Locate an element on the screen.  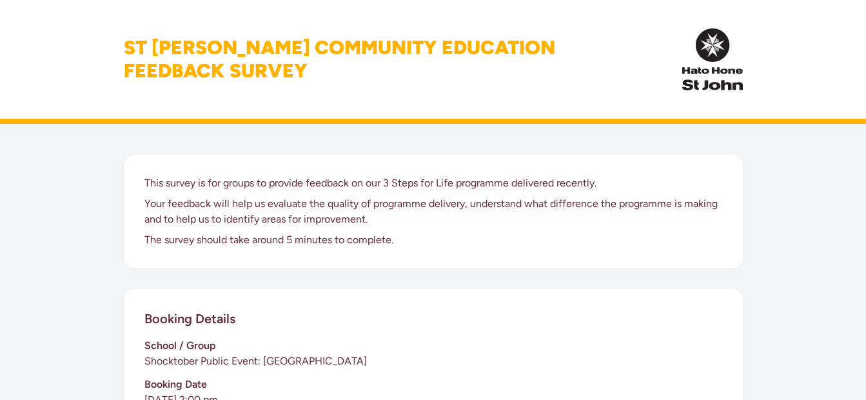
h2: Booking Details is located at coordinates (189, 318).